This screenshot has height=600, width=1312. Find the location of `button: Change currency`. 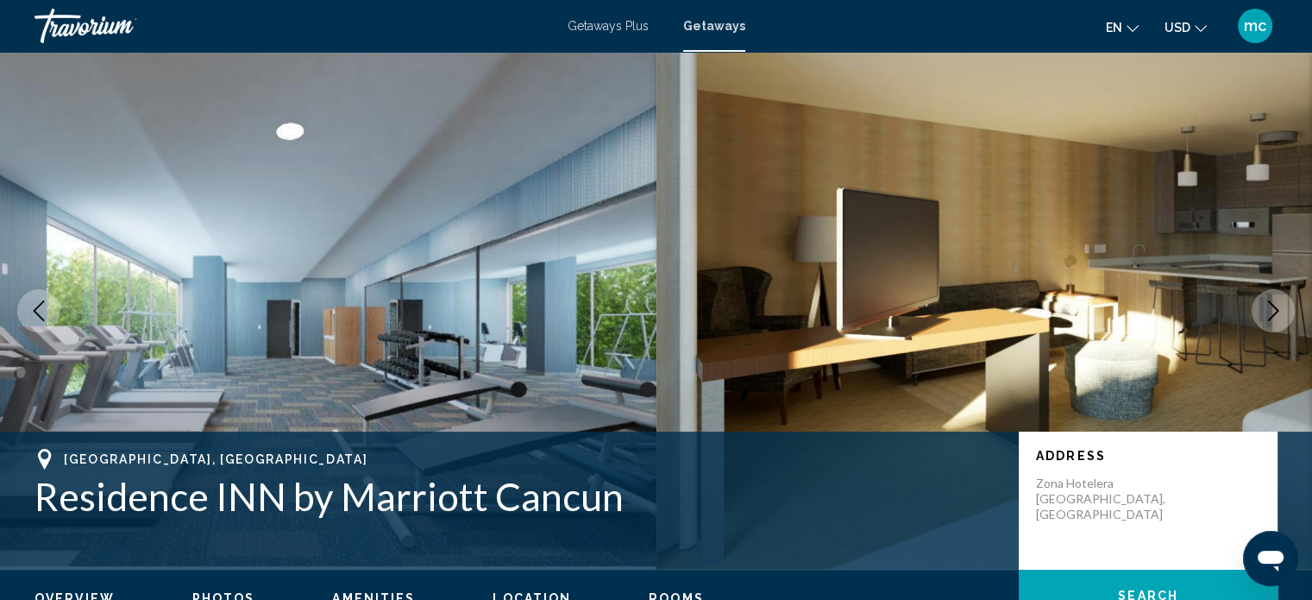

button: Change currency is located at coordinates (1185, 27).